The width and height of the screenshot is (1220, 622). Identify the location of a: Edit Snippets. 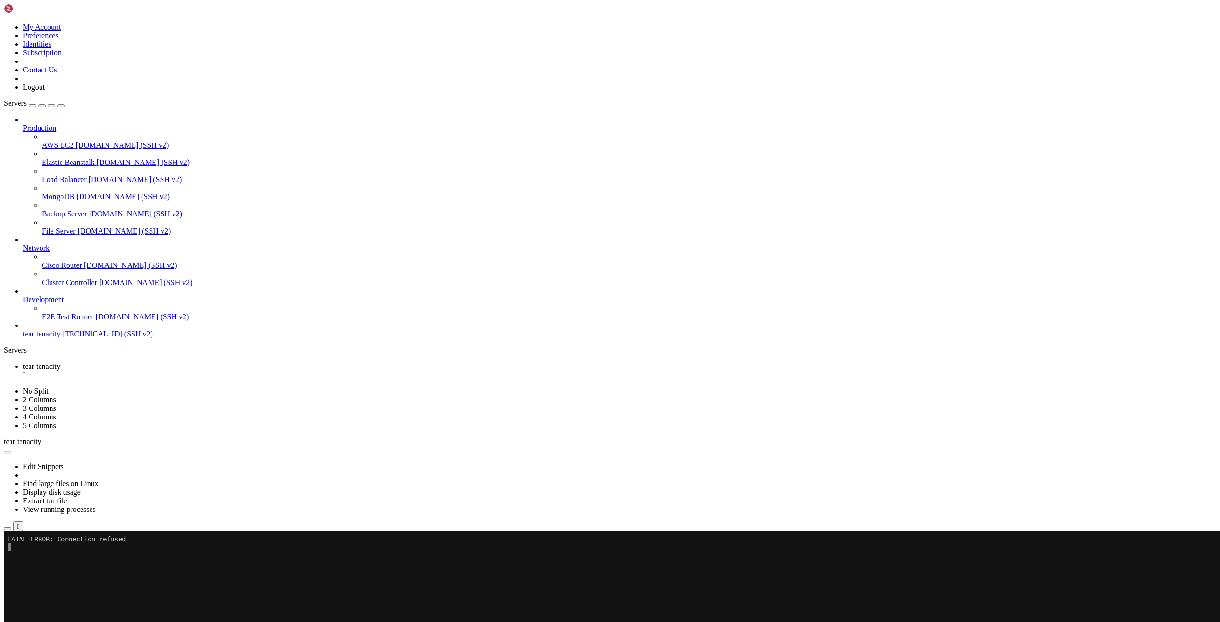
(43, 466).